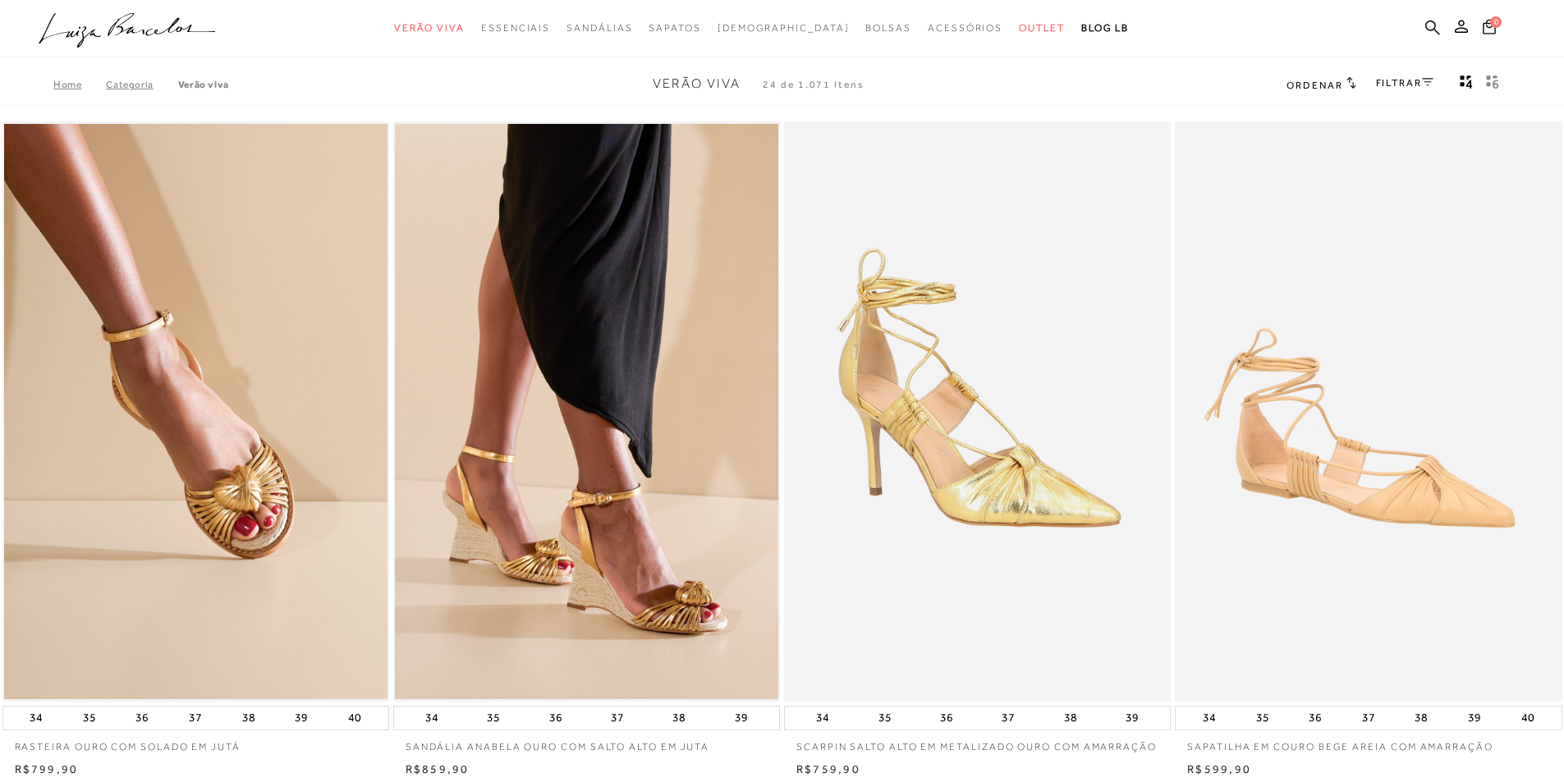  What do you see at coordinates (1489, 29) in the screenshot?
I see `button: 0` at bounding box center [1489, 29].